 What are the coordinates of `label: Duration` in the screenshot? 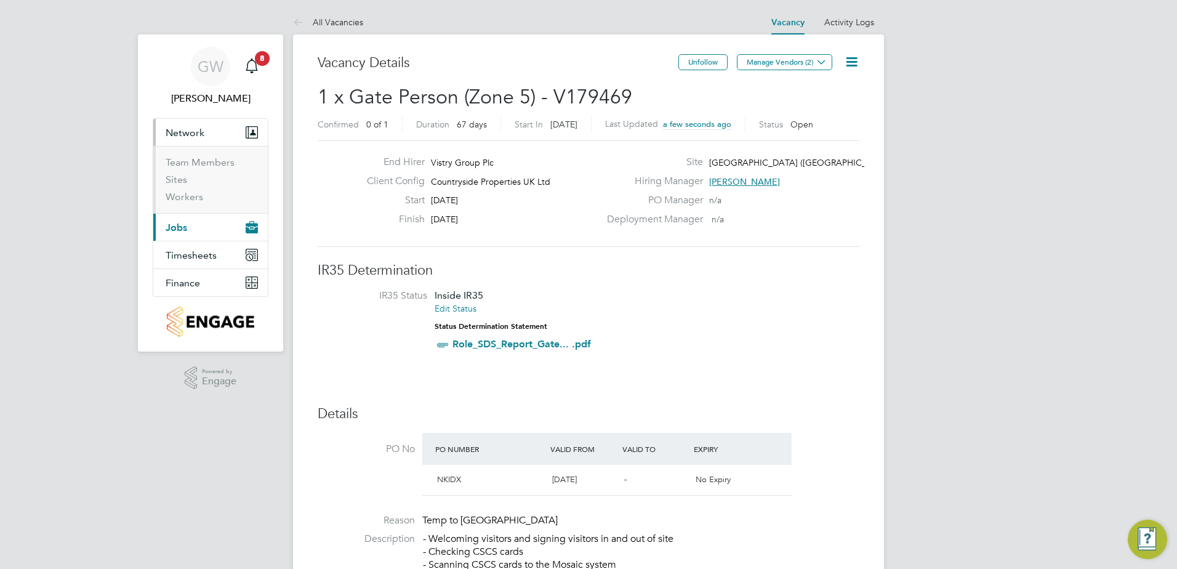 It's located at (433, 124).